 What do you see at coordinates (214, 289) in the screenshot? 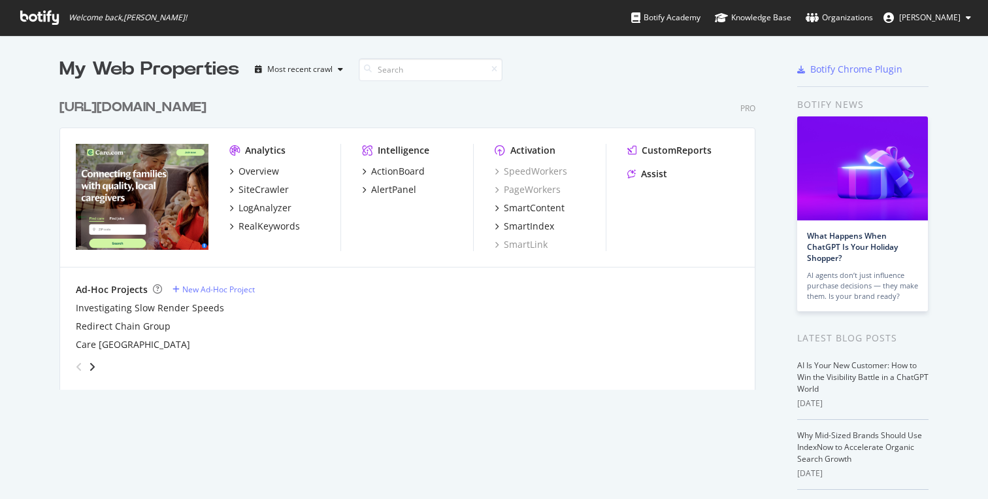
I see `a: New Ad-Hoc Project` at bounding box center [214, 289].